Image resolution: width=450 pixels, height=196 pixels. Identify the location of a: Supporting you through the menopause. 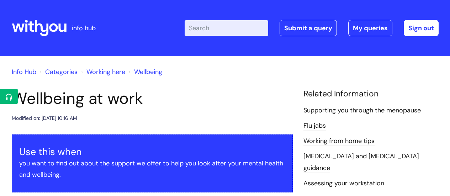
(362, 111).